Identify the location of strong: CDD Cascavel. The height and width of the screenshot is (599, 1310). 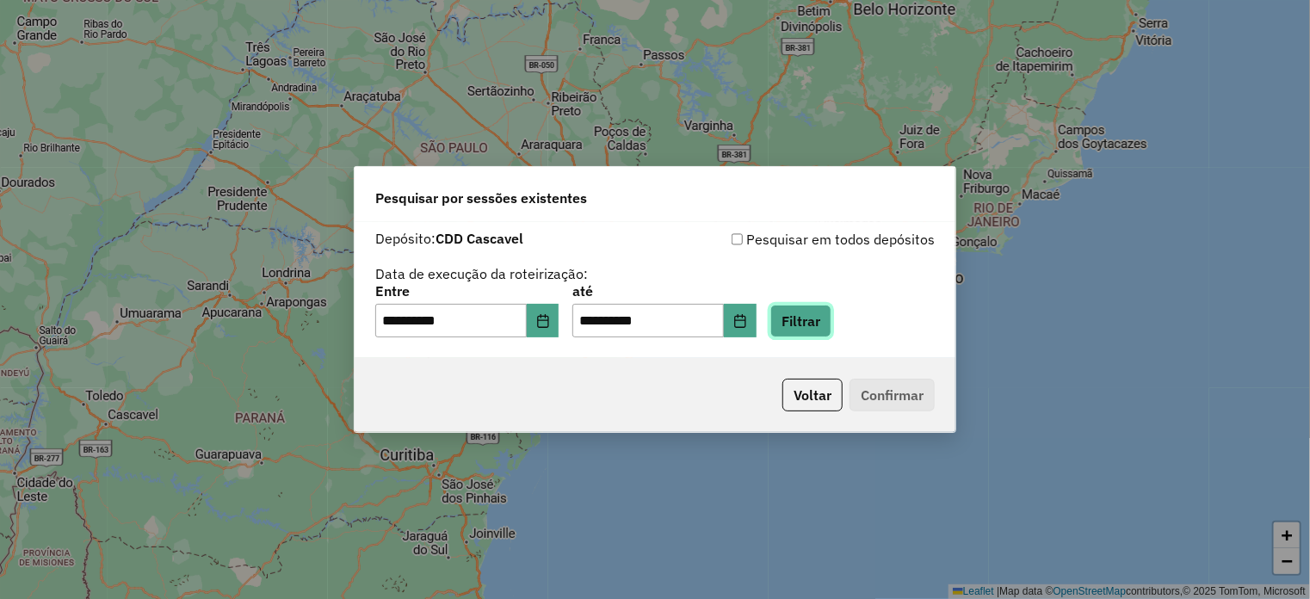
(479, 238).